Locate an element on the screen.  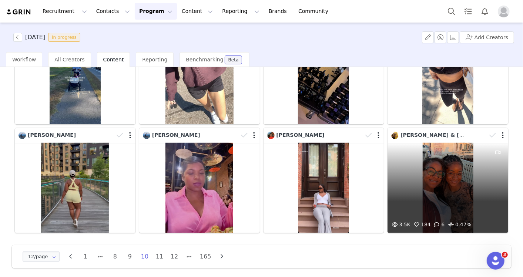
span: Benchmarking is located at coordinates (204, 60).